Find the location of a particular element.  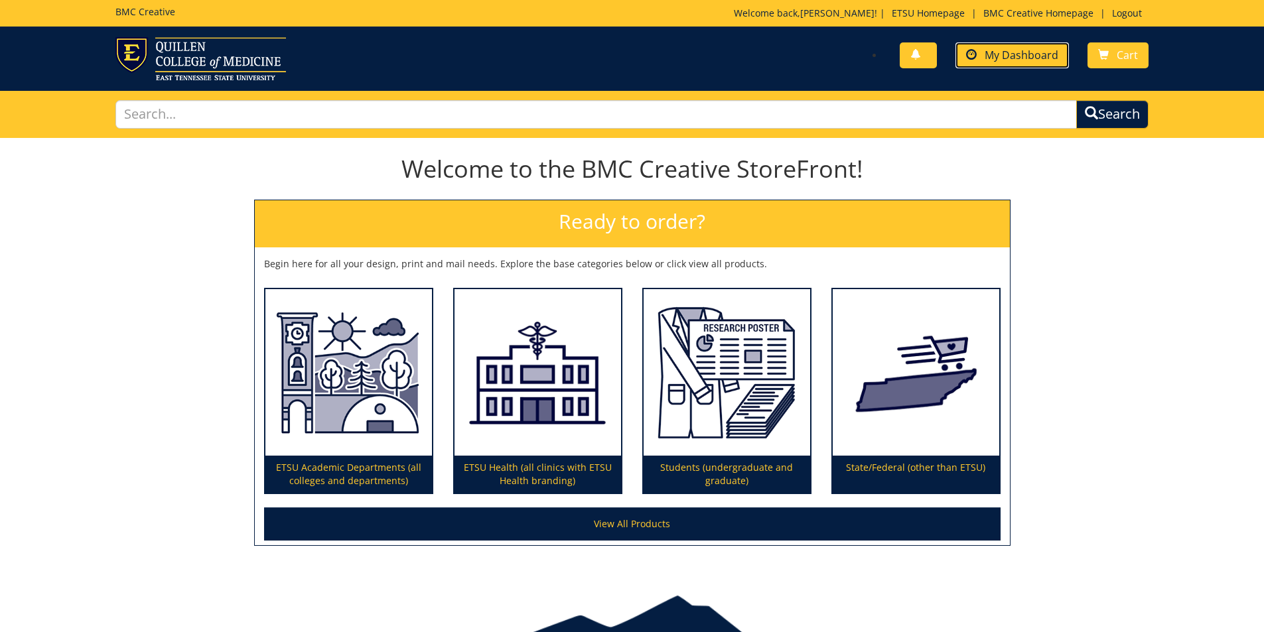

h1: Welcome to the BMC Creative StoreFront! is located at coordinates (632, 169).